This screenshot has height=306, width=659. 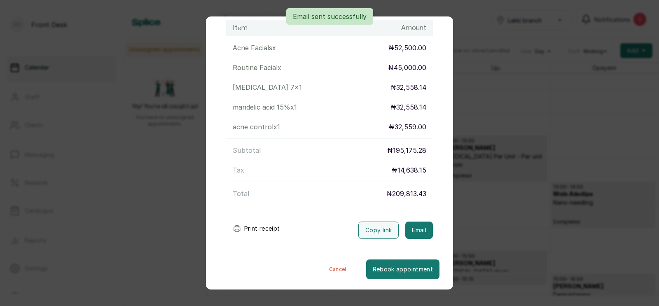 I want to click on p: acne control x 1, so click(x=256, y=127).